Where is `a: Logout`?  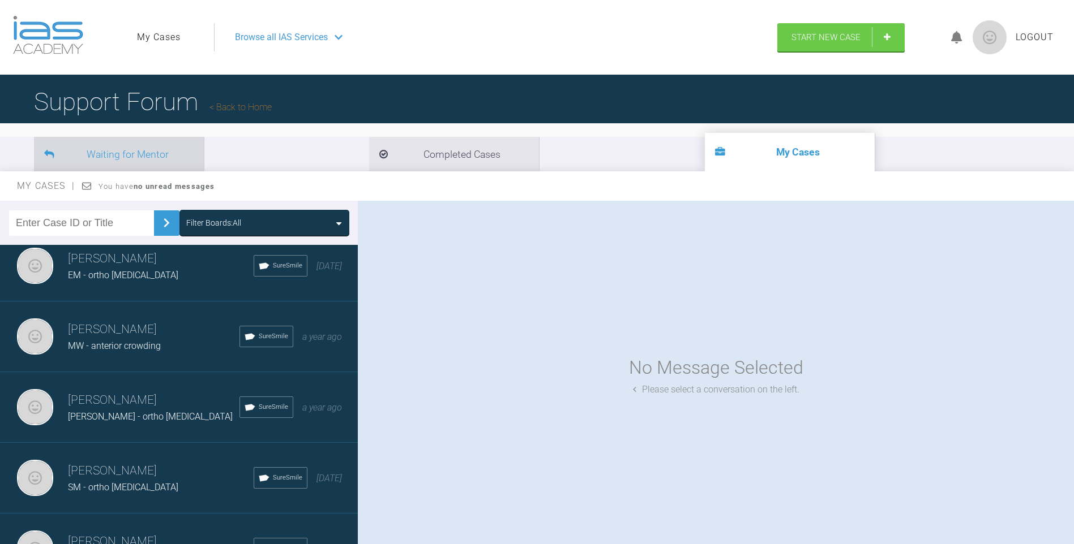 a: Logout is located at coordinates (1034, 37).